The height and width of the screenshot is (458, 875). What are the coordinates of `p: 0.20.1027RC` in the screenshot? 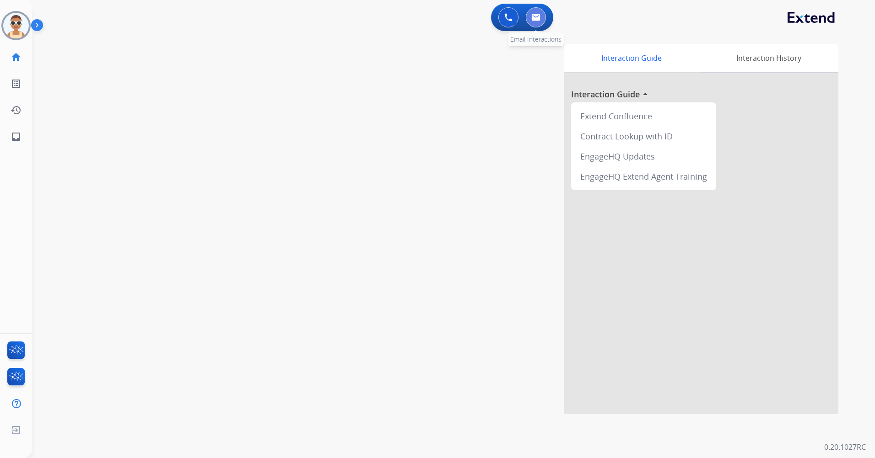 It's located at (845, 447).